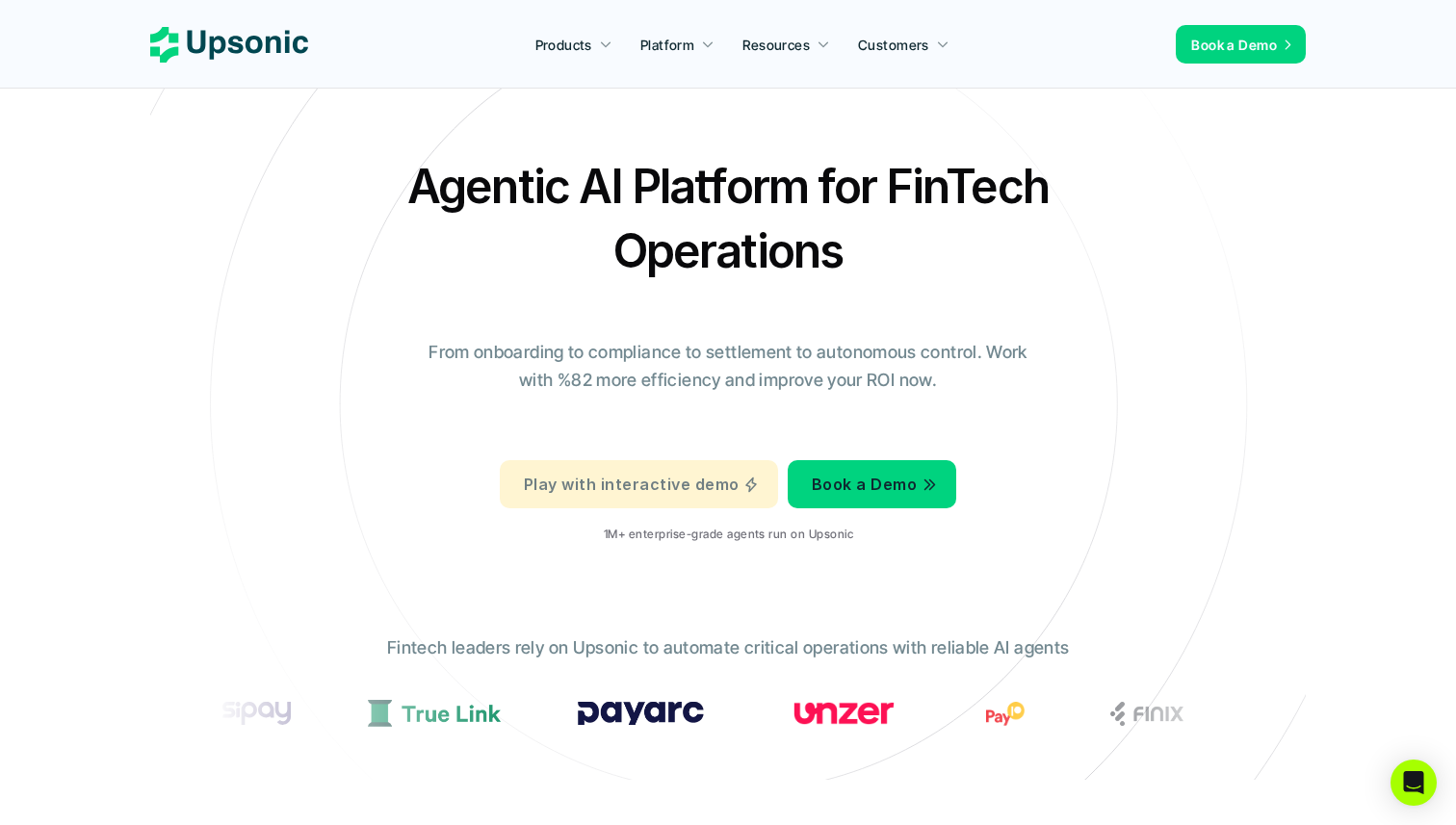  Describe the element at coordinates (667, 44) in the screenshot. I see `p: Platform` at that location.